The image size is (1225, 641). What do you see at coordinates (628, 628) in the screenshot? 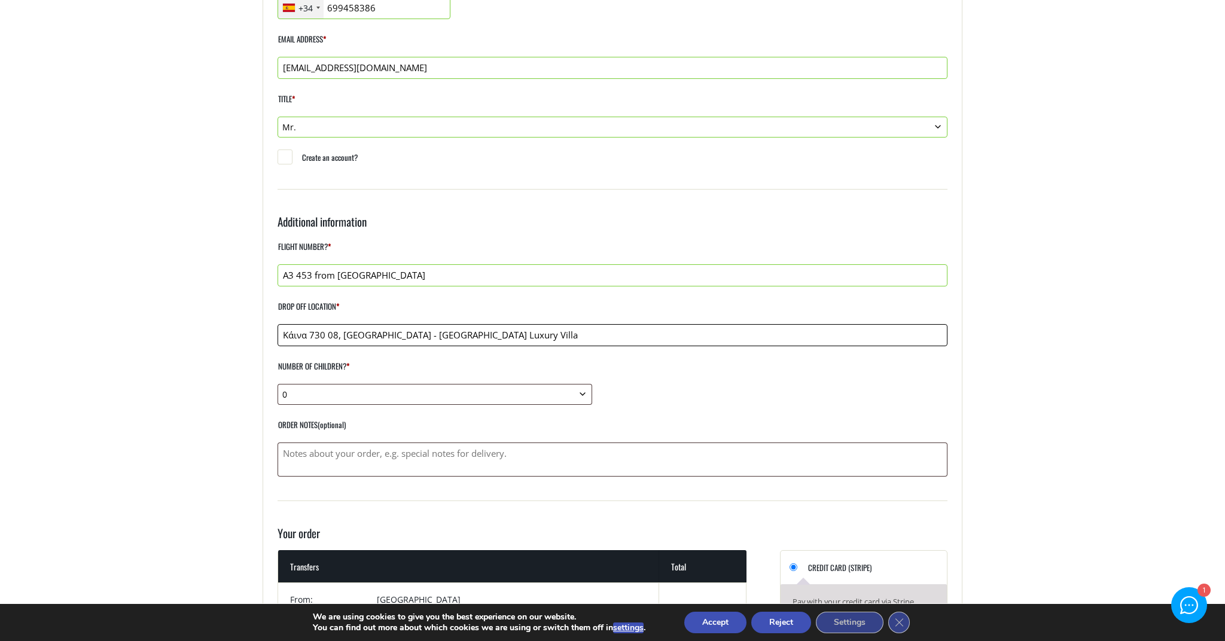
I see `button: settings` at bounding box center [628, 628].